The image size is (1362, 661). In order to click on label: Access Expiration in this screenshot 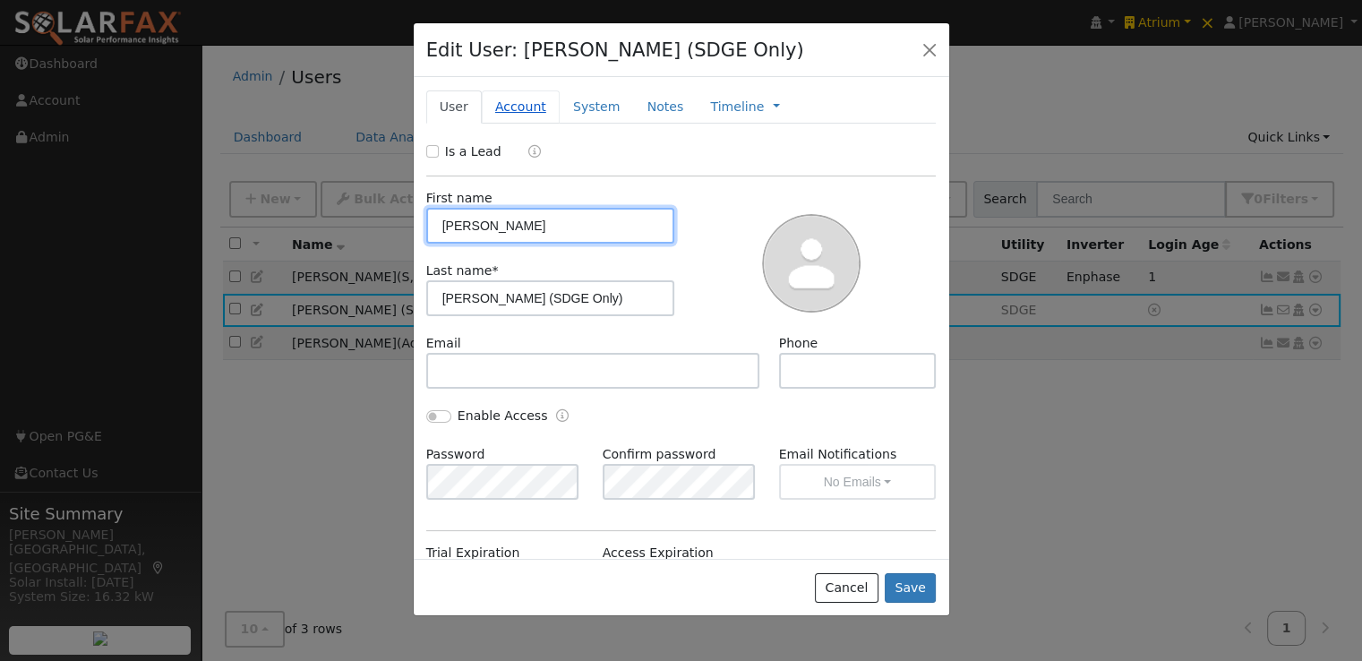, I will do `click(658, 552)`.